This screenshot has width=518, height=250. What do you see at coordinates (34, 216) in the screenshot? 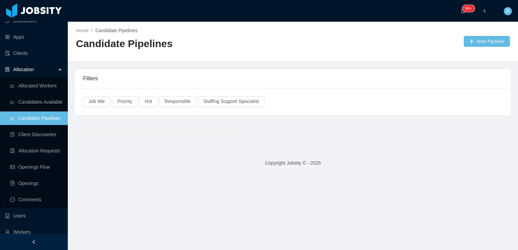
I see `a: icon: robotUsers` at bounding box center [34, 216].